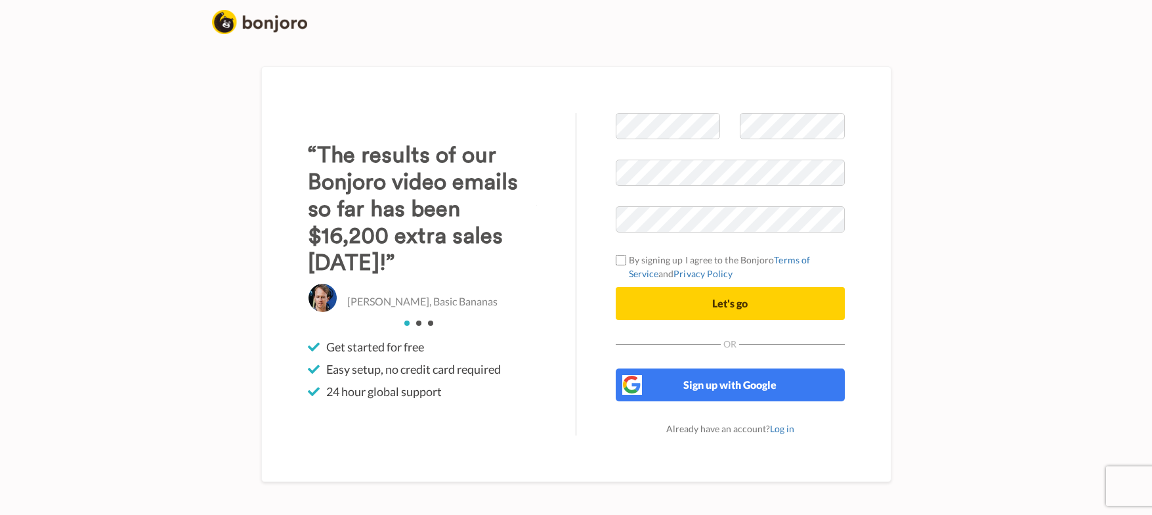 This screenshot has width=1152, height=515. Describe the element at coordinates (375, 347) in the screenshot. I see `span: Get started for free` at that location.